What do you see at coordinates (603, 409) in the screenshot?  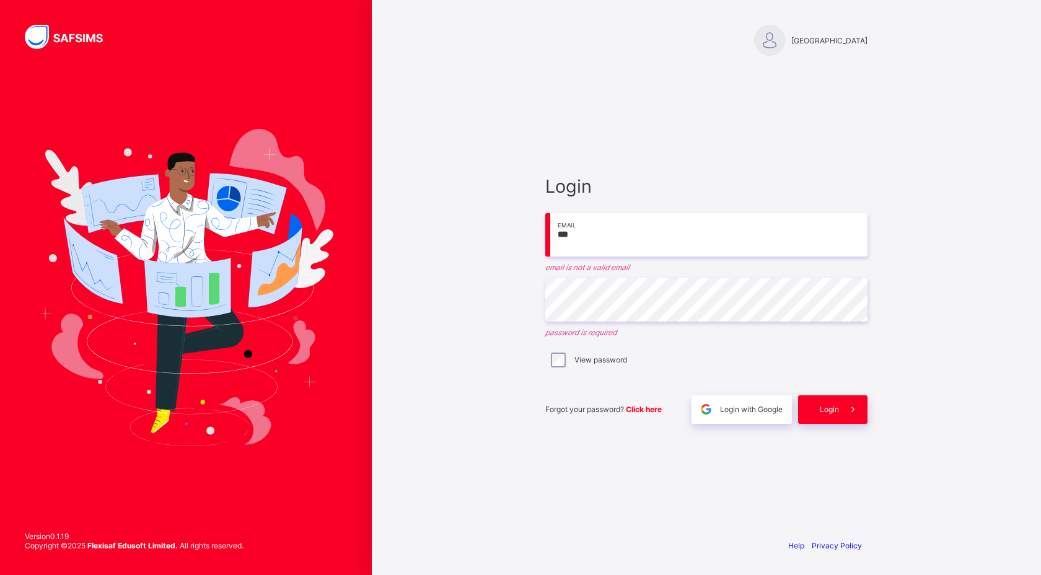 I see `span: Forgot your password?` at bounding box center [603, 409].